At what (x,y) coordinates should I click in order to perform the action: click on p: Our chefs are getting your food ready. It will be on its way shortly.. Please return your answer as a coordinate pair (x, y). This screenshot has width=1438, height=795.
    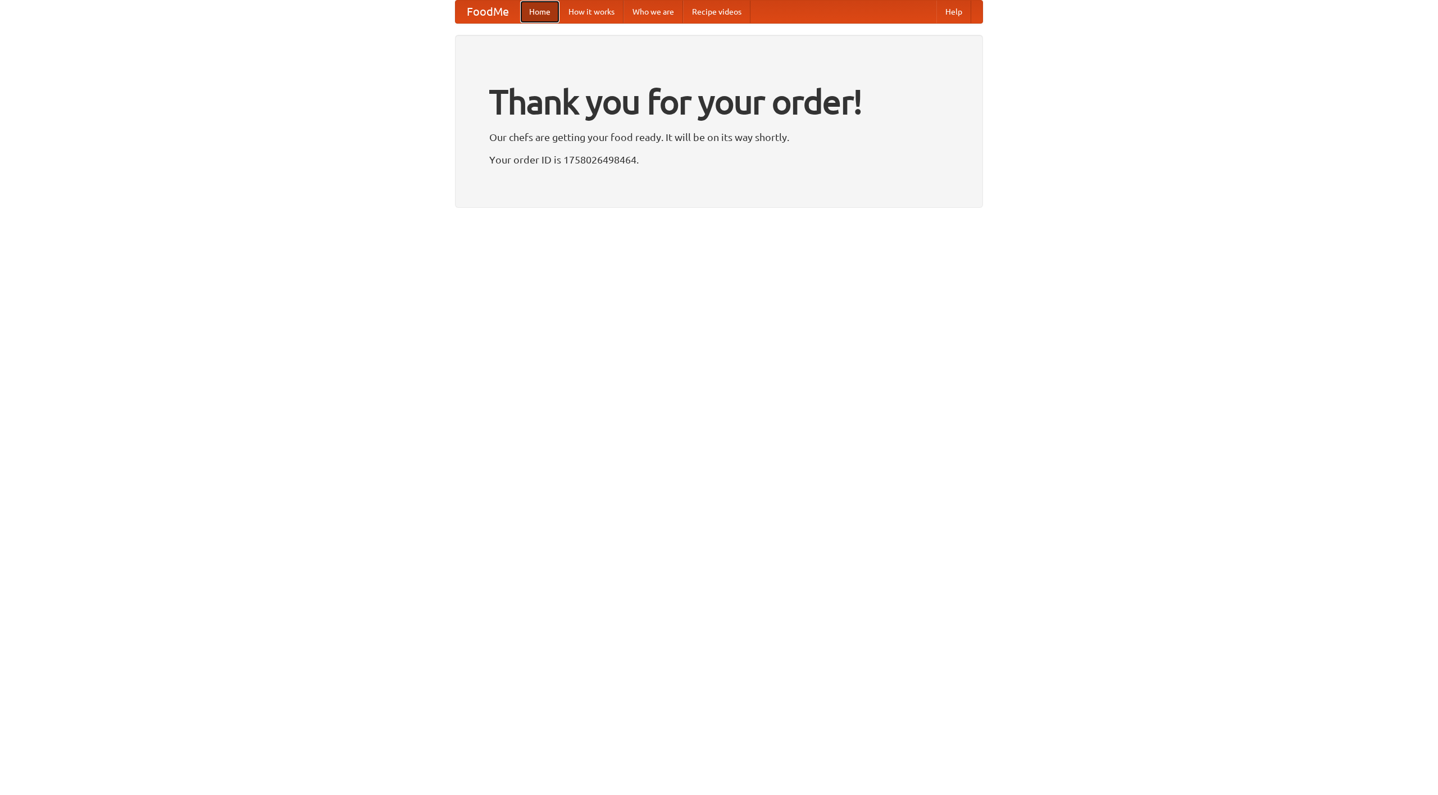
    Looking at the image, I should click on (719, 137).